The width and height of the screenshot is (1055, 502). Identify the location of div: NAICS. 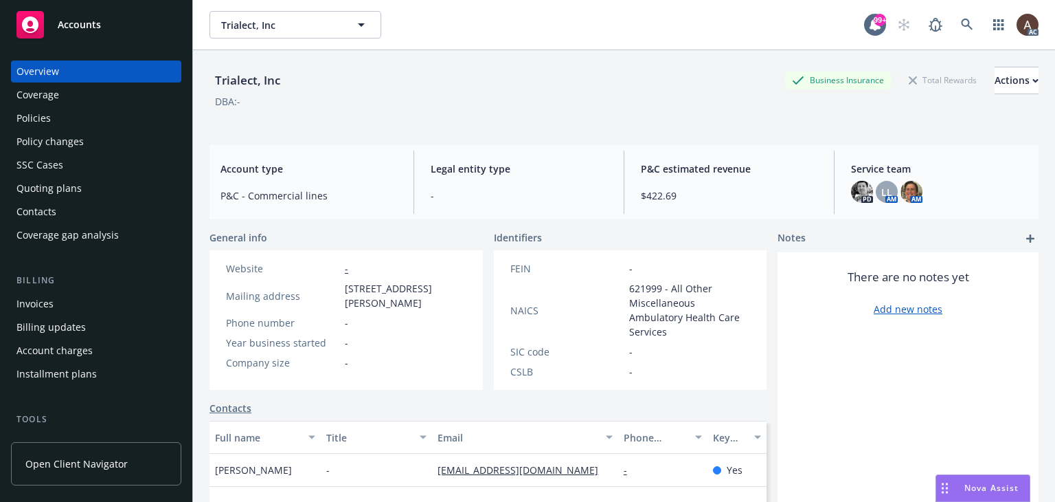
(567, 310).